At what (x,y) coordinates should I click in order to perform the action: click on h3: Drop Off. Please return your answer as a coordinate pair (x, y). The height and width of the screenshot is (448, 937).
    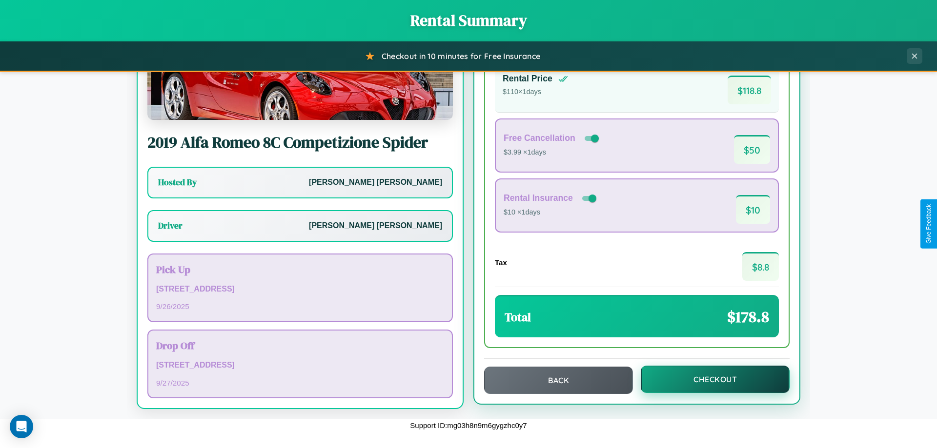
    Looking at the image, I should click on (300, 345).